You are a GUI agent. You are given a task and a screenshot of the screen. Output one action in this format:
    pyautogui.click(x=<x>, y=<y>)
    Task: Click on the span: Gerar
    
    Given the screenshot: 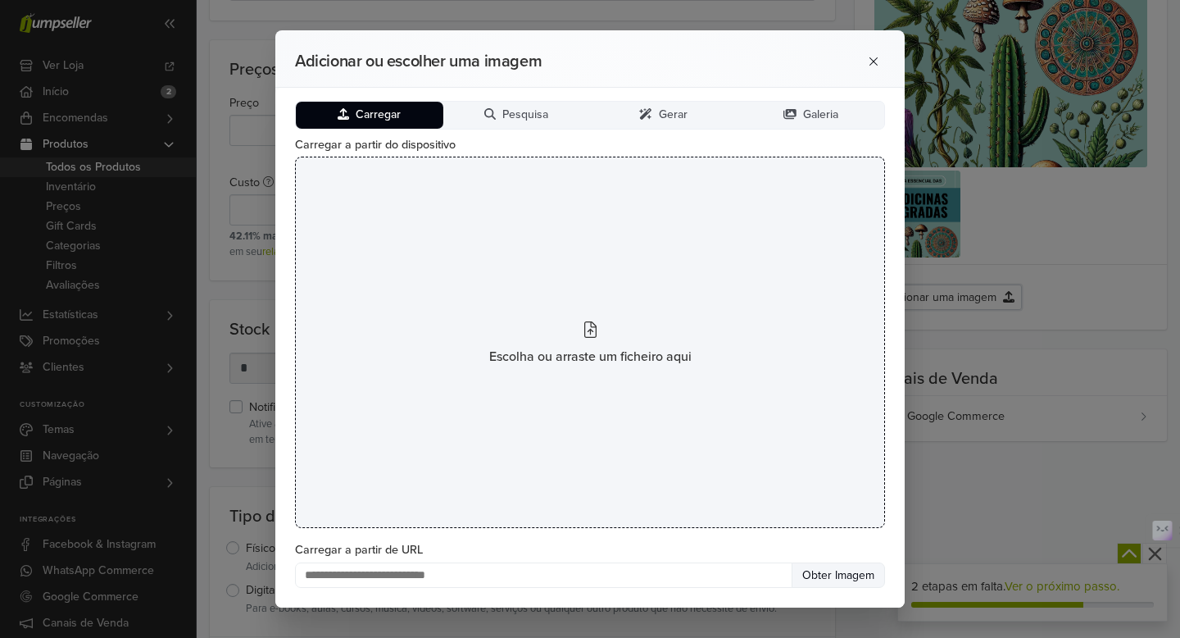 What is the action you would take?
    pyautogui.click(x=673, y=115)
    